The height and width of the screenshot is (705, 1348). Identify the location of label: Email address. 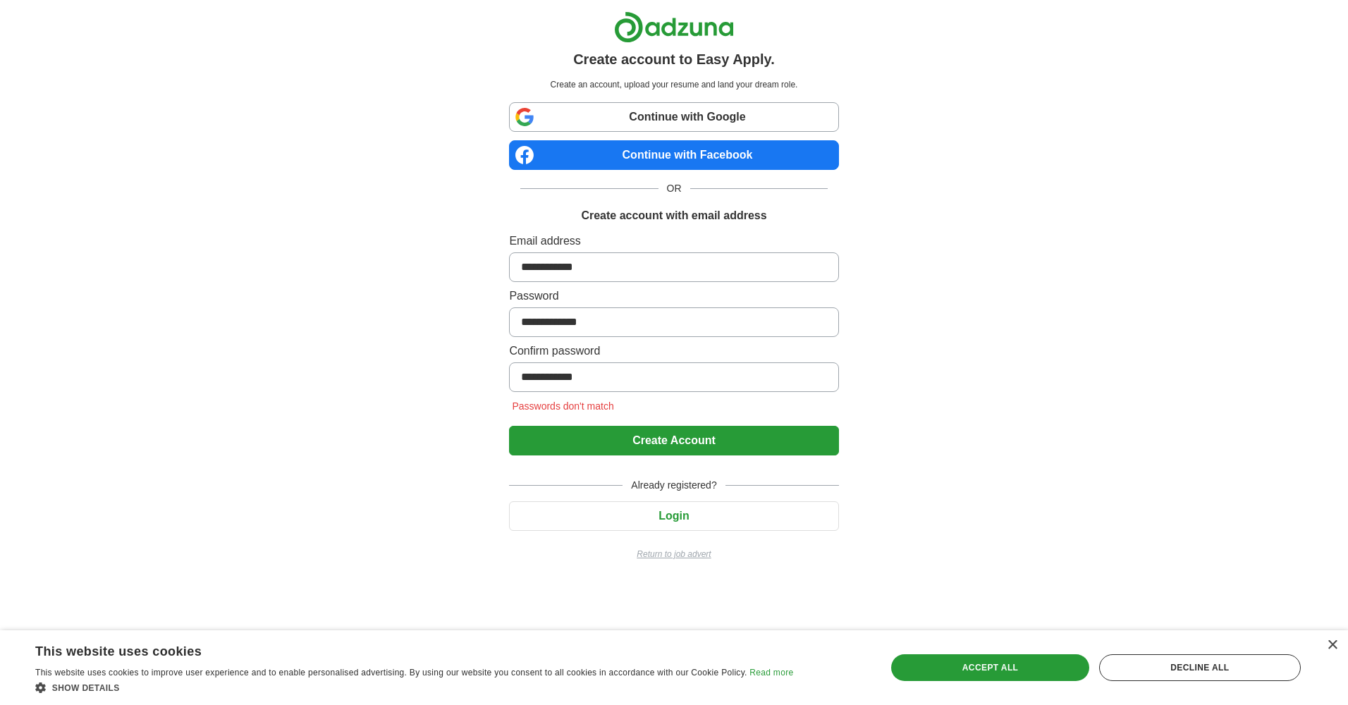
(673, 241).